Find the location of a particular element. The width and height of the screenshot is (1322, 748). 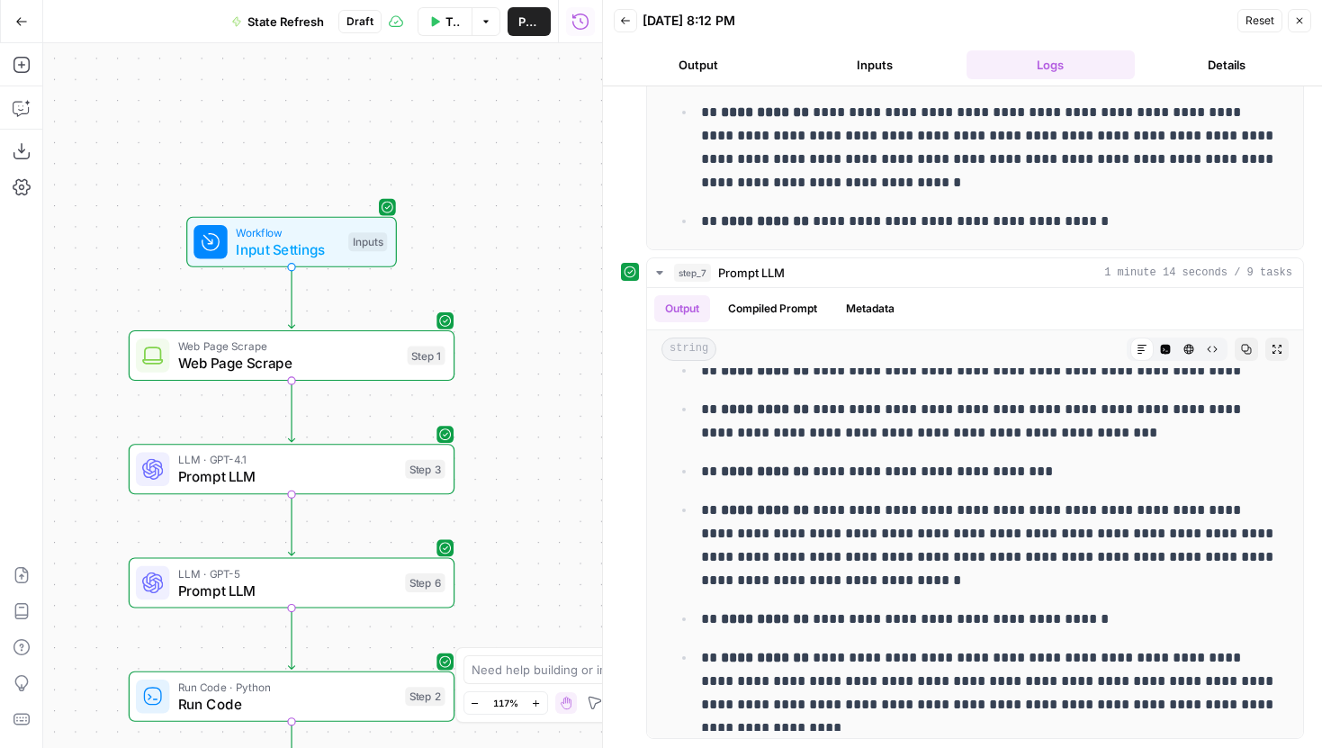

div: Step 2 is located at coordinates (425, 696).